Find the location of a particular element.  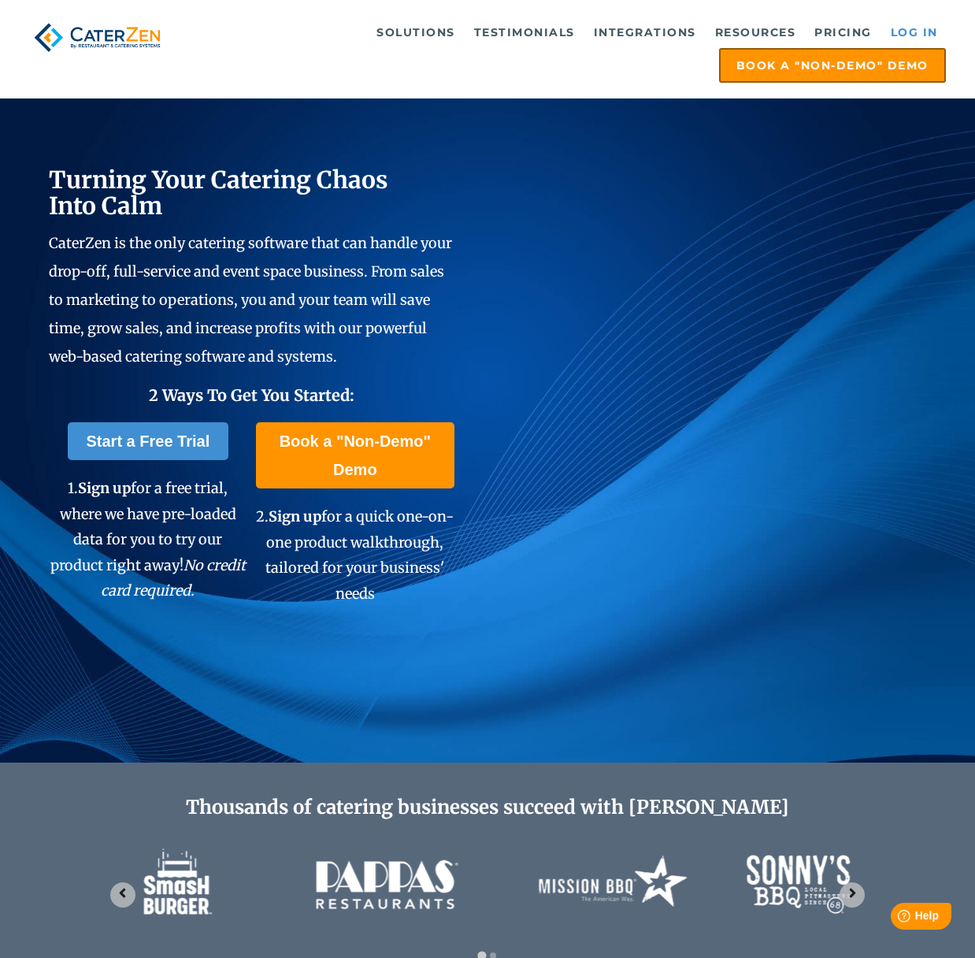

span: 2. for a quick one-on-one product walkthrough, tailored for your business' needs is located at coordinates (354, 555).